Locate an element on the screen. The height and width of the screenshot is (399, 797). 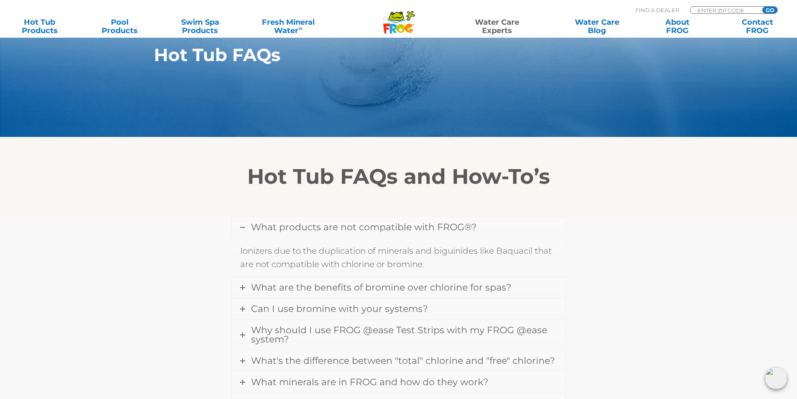
a: What products are not compatible with FROG®? is located at coordinates (399, 227).